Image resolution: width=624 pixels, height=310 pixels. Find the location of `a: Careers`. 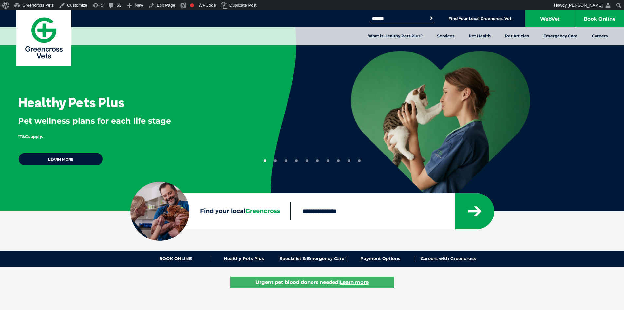

a: Careers is located at coordinates (600, 36).